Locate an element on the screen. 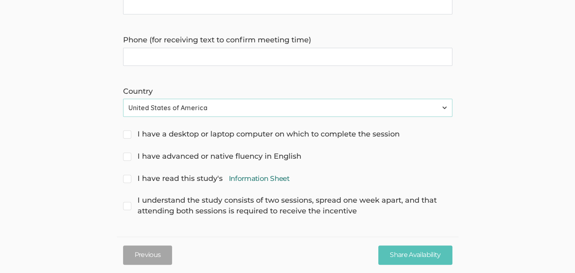  span: I have a desktop or laptop computer on which to complete the session is located at coordinates (261, 135).